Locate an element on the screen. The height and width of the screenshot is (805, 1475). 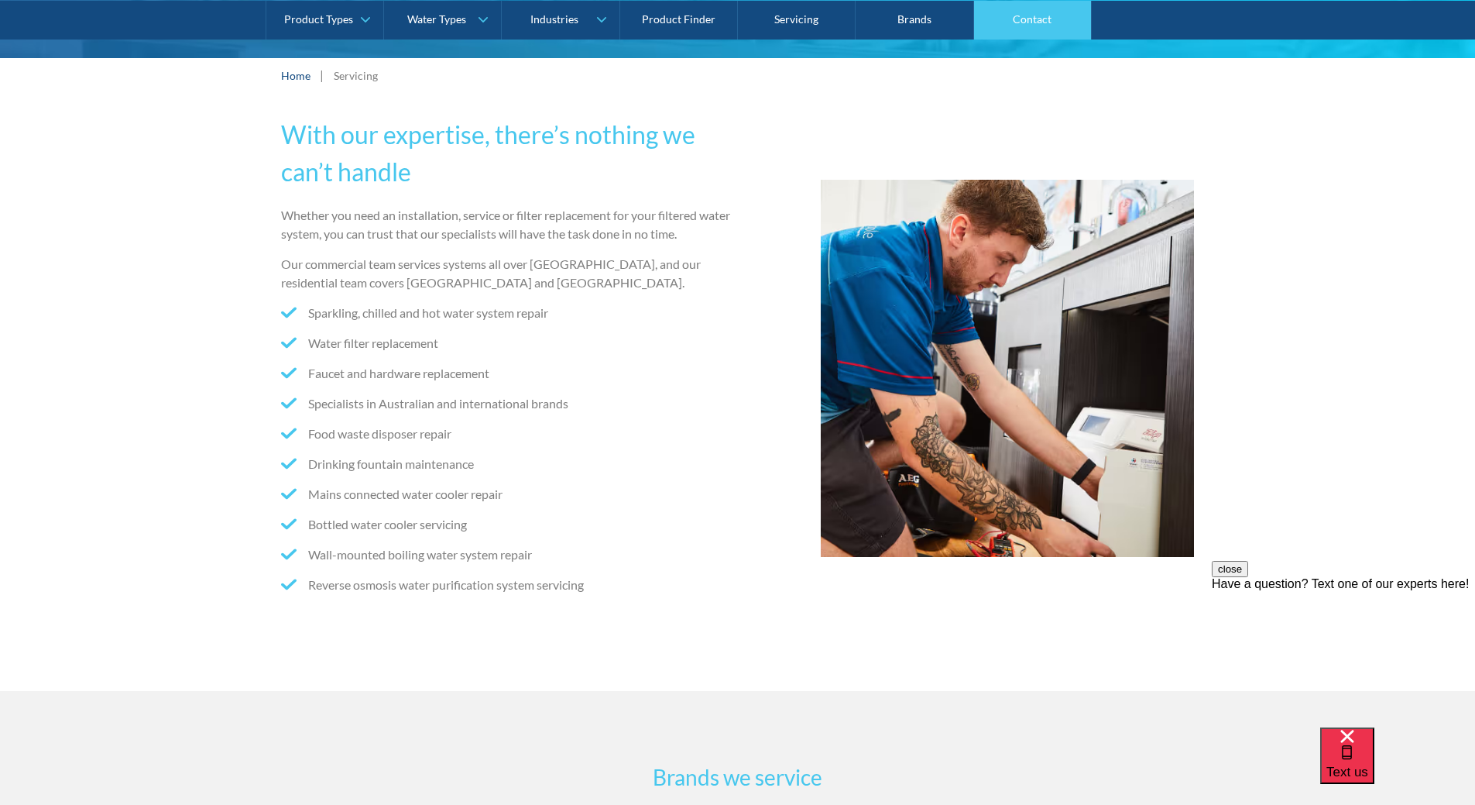
li: Reverse osmosis water purification system servicing is located at coordinates (506, 585).